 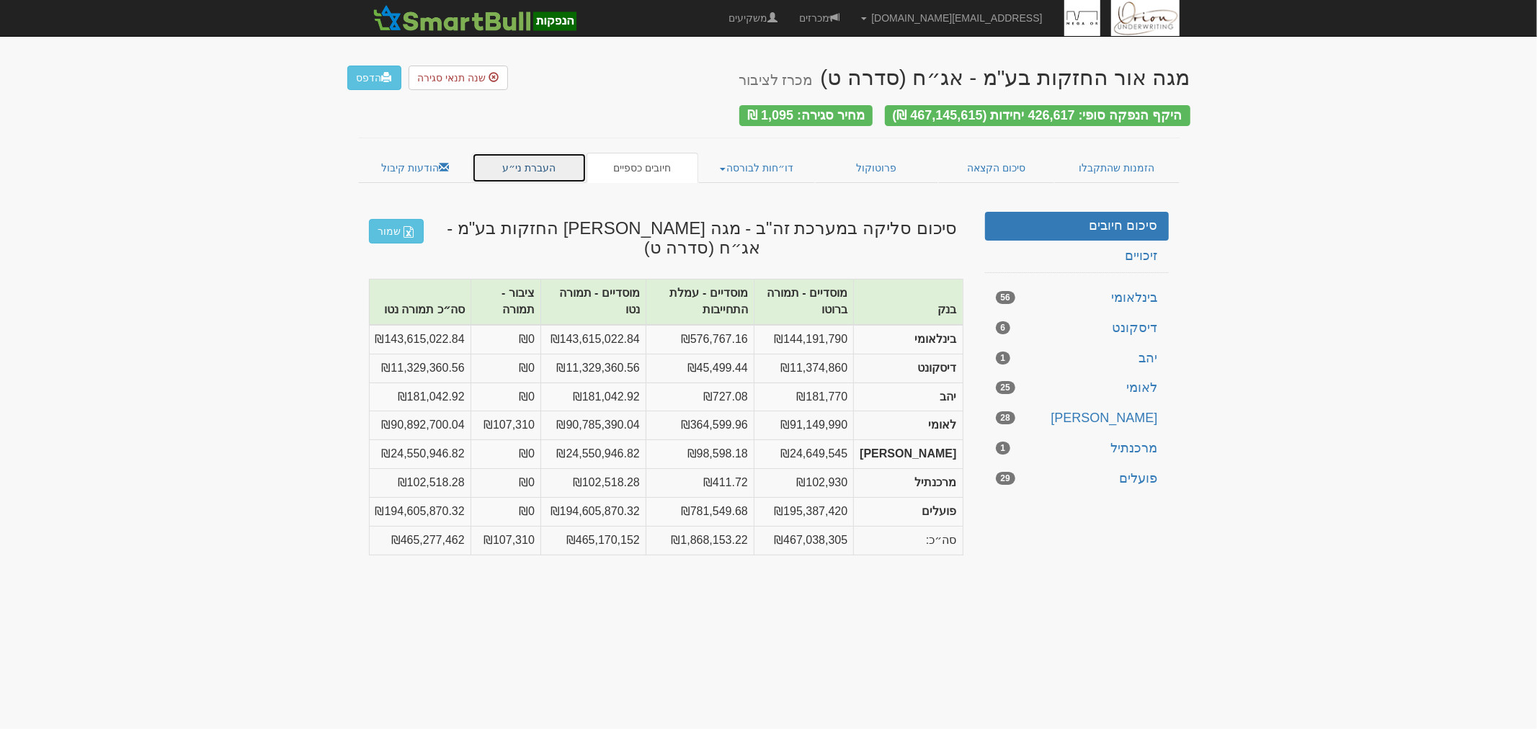 I want to click on a: חיובים כספיים, so click(x=643, y=168).